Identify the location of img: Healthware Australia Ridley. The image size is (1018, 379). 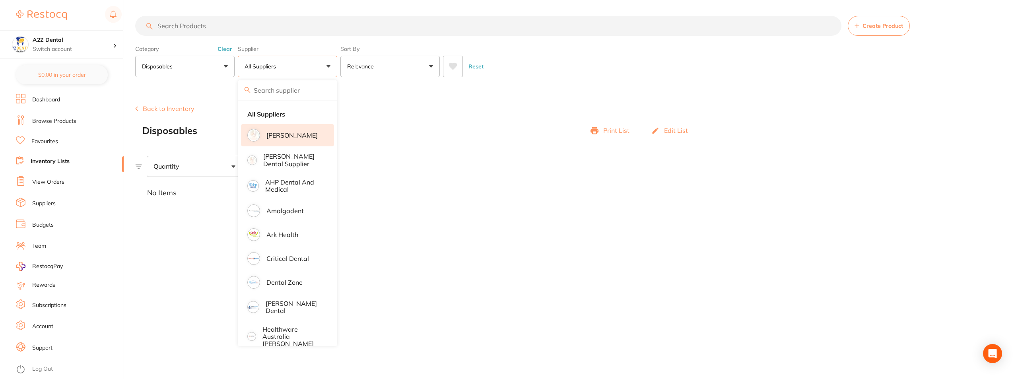
(252, 336).